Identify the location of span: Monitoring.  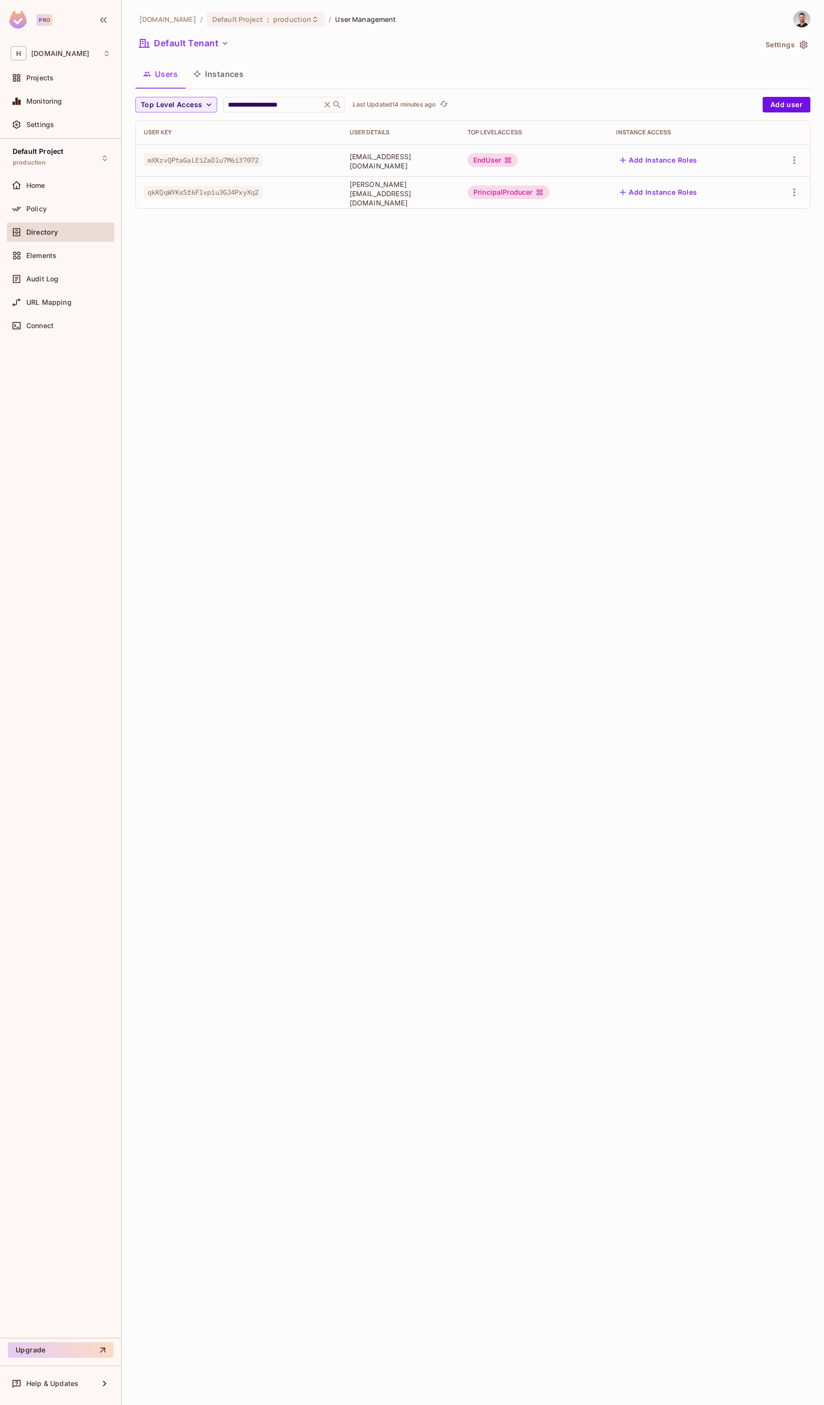
(44, 101).